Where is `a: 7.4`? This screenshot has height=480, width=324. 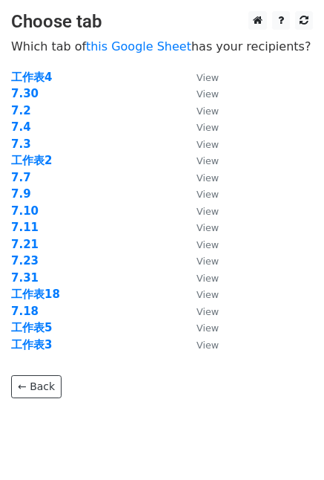
a: 7.4 is located at coordinates (21, 127).